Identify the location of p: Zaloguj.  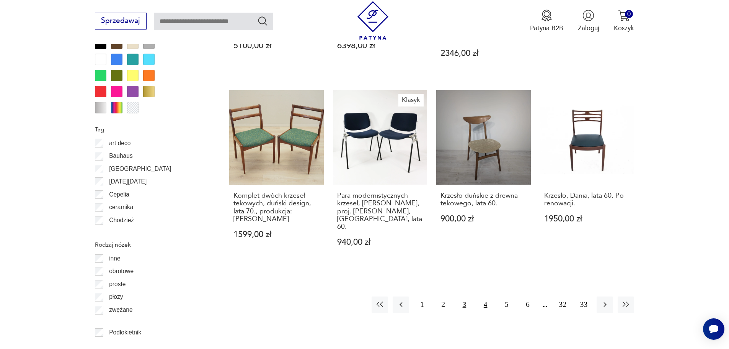
(588, 28).